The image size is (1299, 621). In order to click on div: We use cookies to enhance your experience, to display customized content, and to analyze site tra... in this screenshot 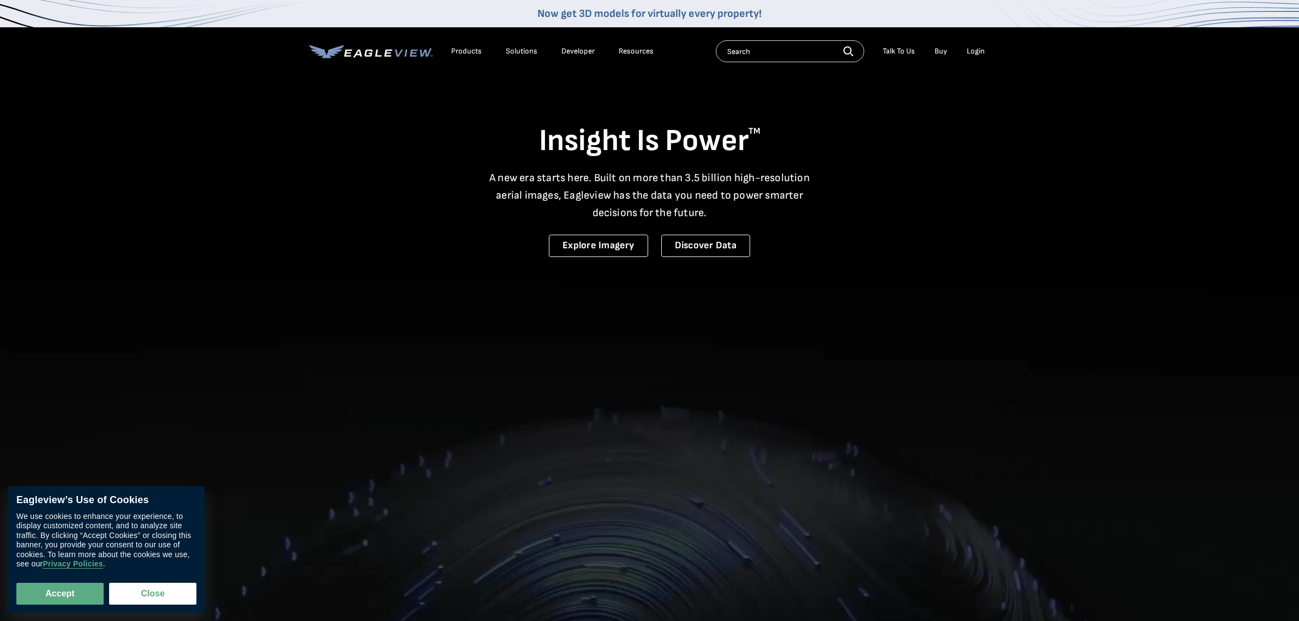, I will do `click(106, 540)`.